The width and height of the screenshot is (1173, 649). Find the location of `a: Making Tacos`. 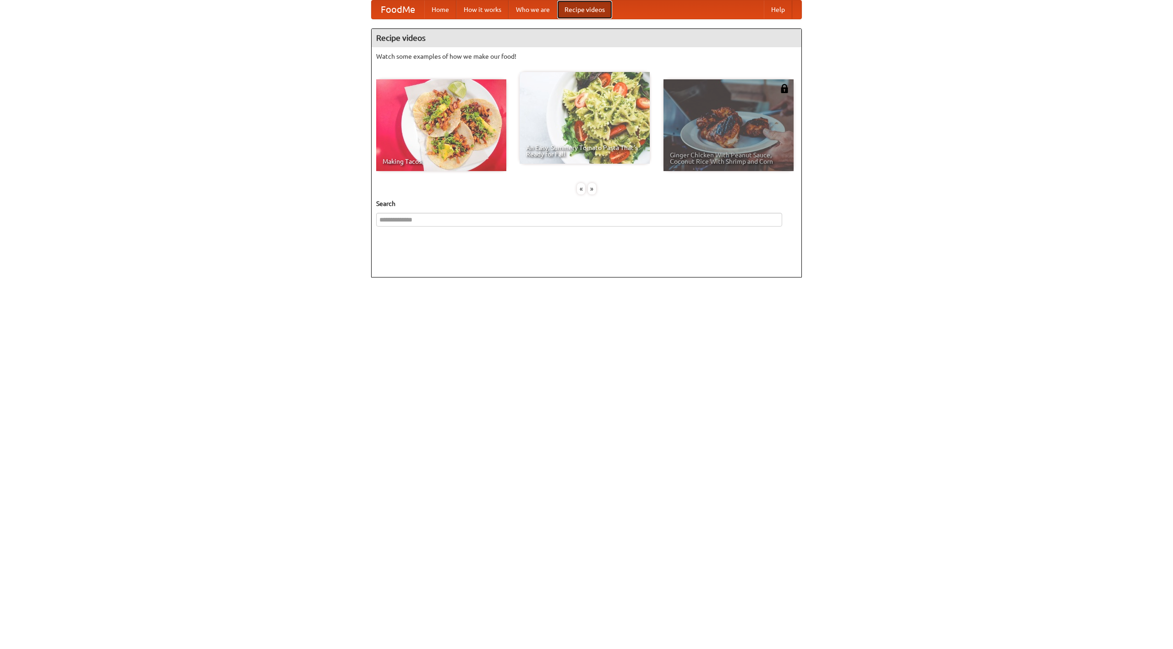

a: Making Tacos is located at coordinates (441, 125).